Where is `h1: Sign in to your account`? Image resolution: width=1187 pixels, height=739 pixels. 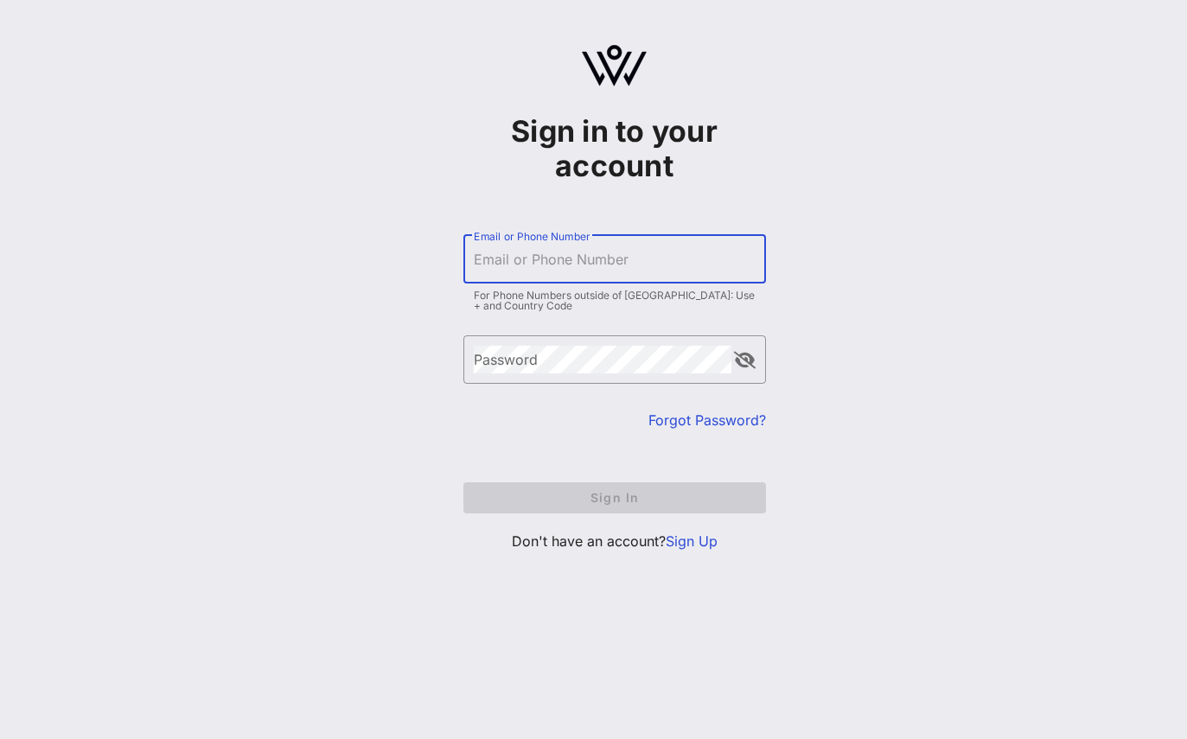
h1: Sign in to your account is located at coordinates (615, 149).